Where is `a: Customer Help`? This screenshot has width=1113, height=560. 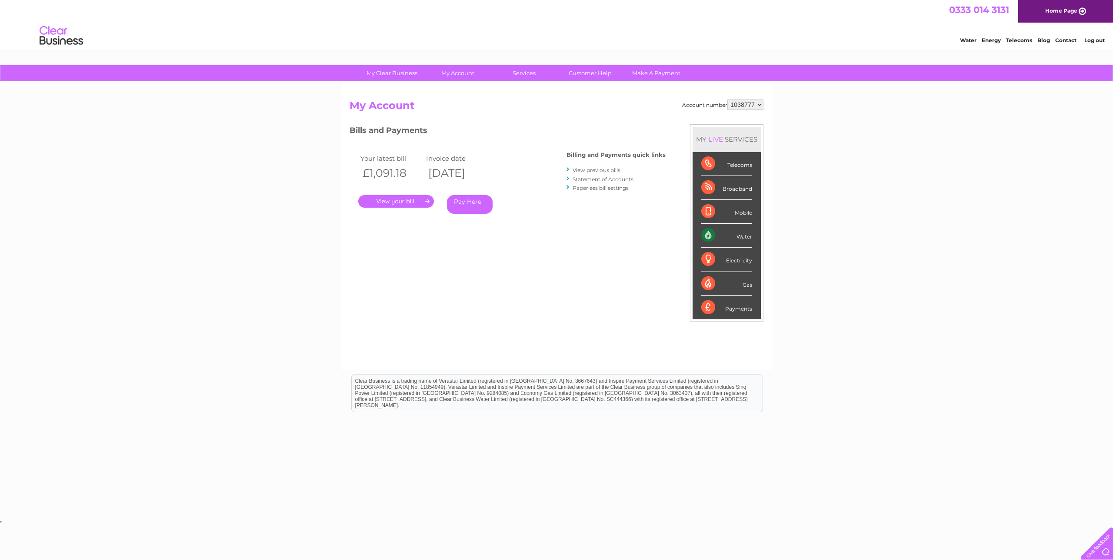
a: Customer Help is located at coordinates (590, 73).